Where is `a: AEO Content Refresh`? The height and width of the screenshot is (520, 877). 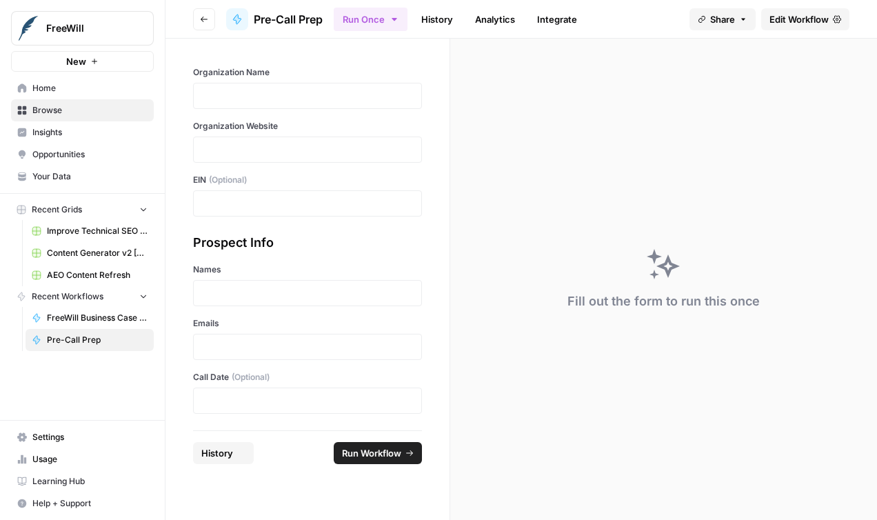
a: AEO Content Refresh is located at coordinates (90, 275).